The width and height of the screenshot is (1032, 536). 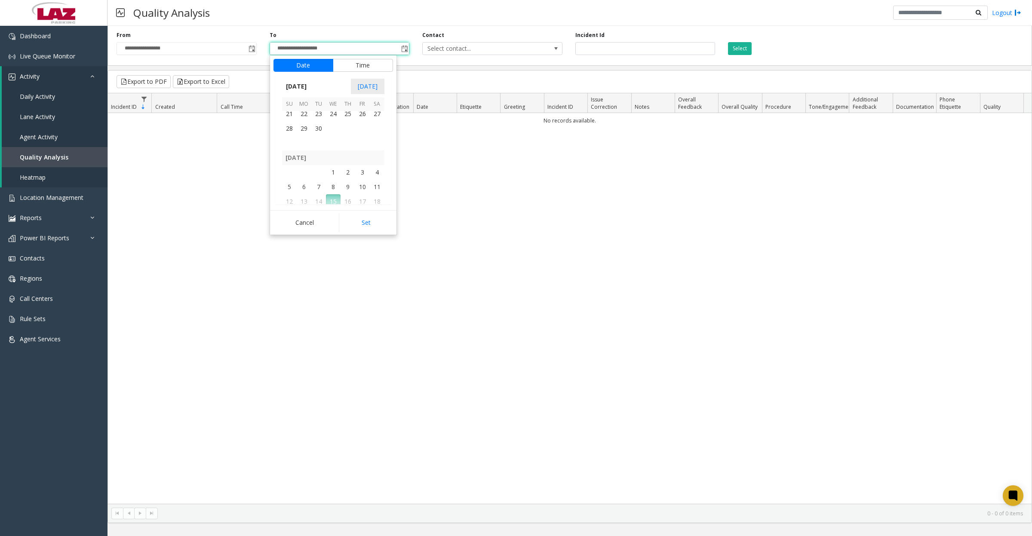 I want to click on span: Location Management, so click(x=52, y=197).